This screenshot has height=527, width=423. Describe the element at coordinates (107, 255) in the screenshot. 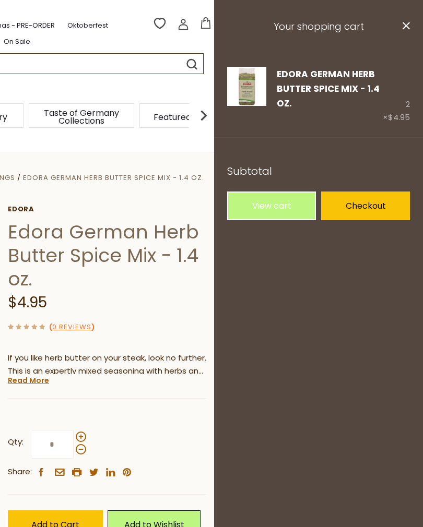

I see `h1: Edora German Herb Butter Spice Mix - 1.4 oz.` at that location.